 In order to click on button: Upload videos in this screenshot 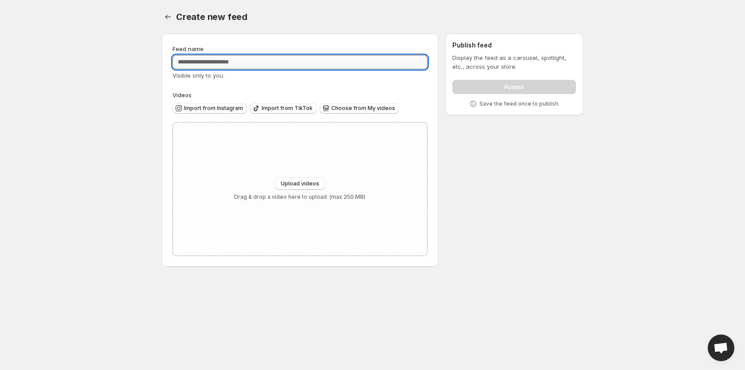, I will do `click(300, 184)`.